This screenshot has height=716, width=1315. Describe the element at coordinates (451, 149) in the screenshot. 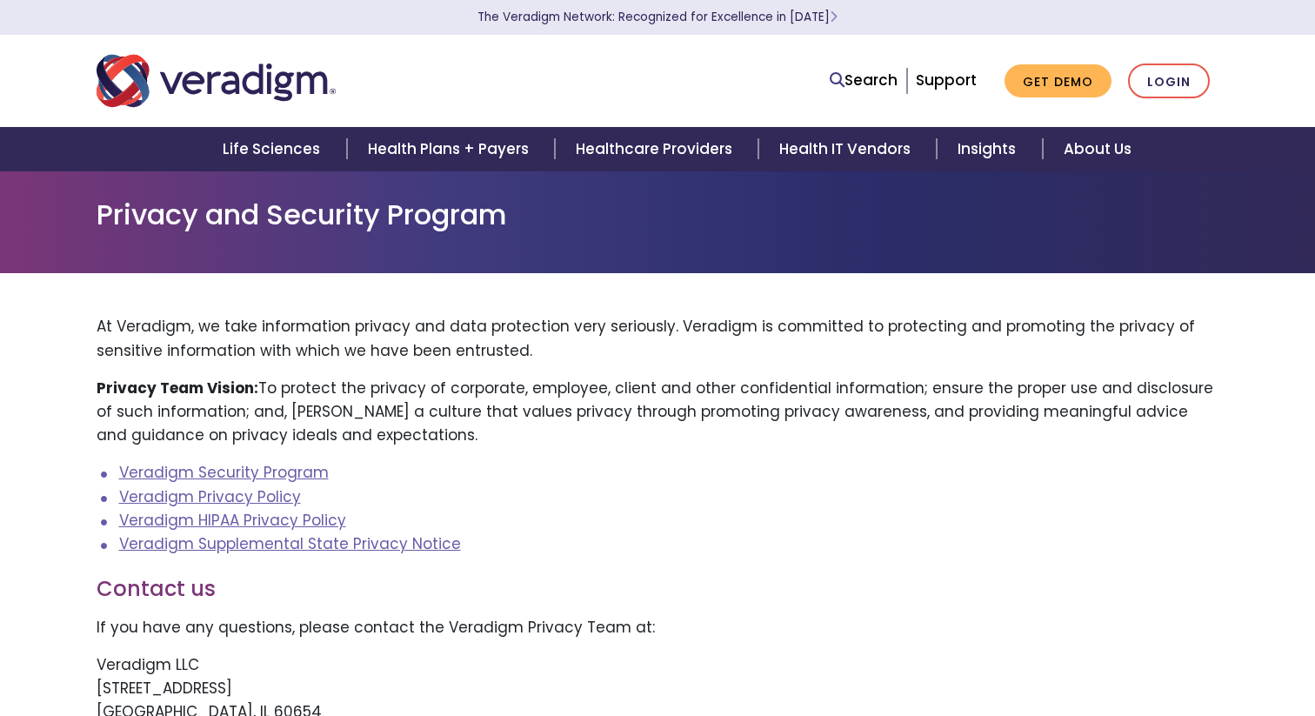

I see `a: Health Plans + Payers` at that location.